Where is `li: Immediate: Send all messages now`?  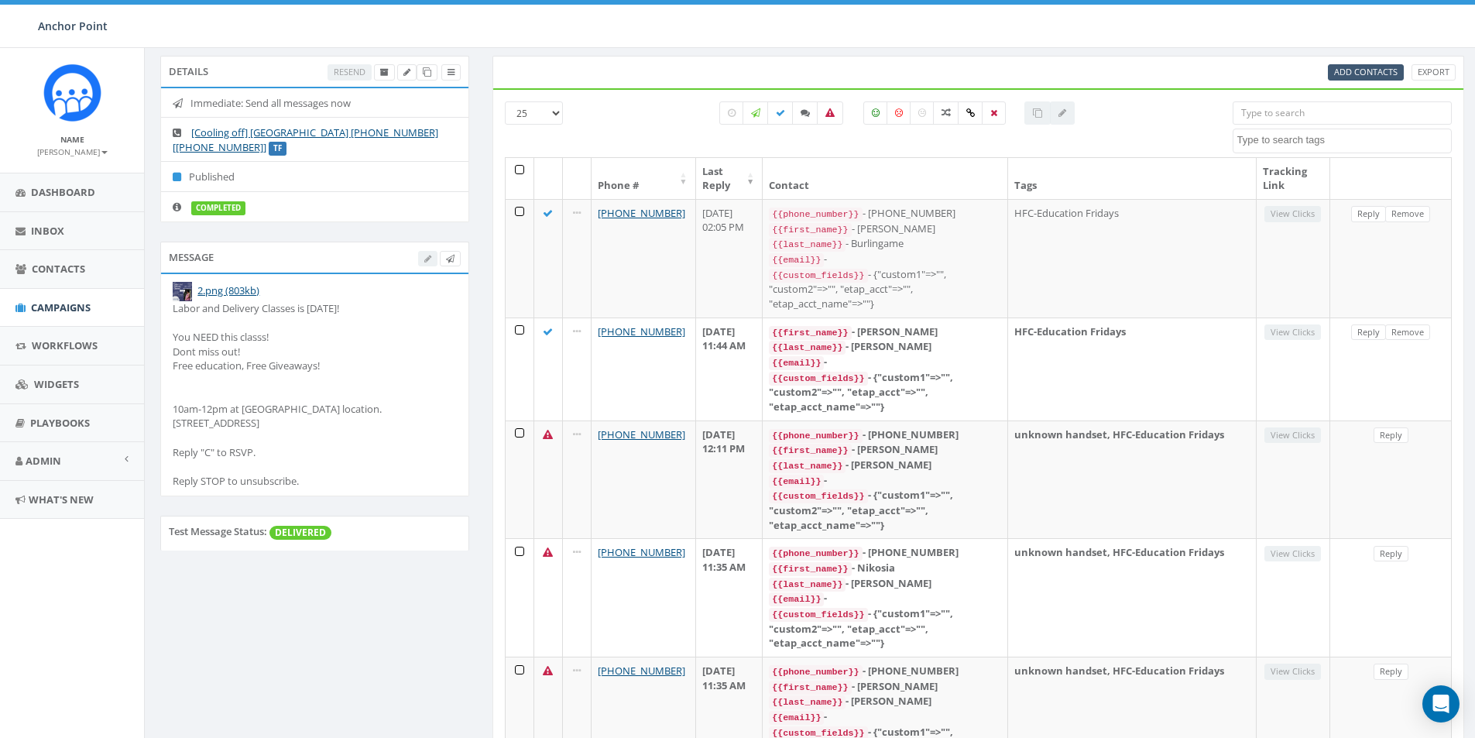 li: Immediate: Send all messages now is located at coordinates (314, 103).